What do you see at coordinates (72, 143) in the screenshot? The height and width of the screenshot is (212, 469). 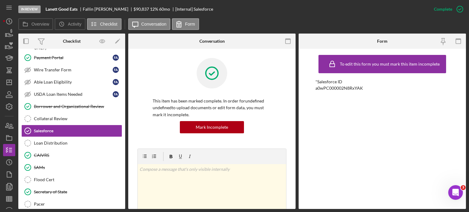 I see `a: Loan Distribution` at bounding box center [72, 143].